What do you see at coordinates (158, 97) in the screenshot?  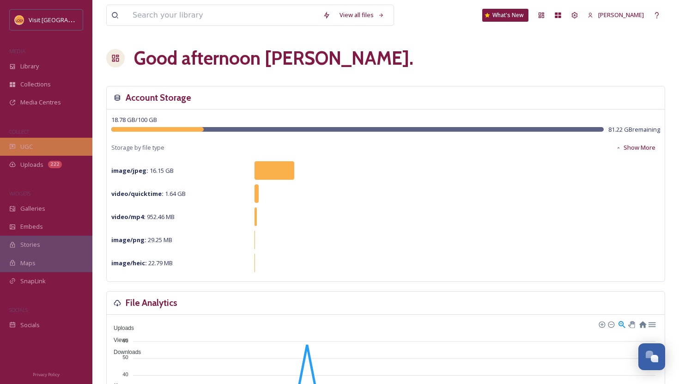 I see `h3: Account Storage` at bounding box center [158, 97].